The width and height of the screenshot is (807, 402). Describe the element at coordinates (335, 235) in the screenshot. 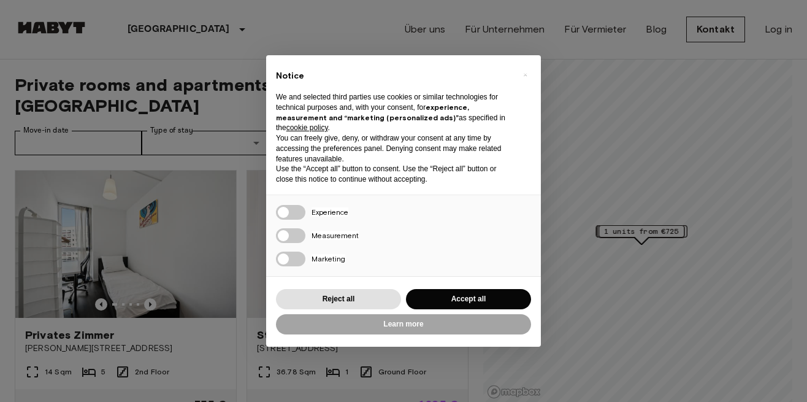

I see `span: Measurement` at that location.